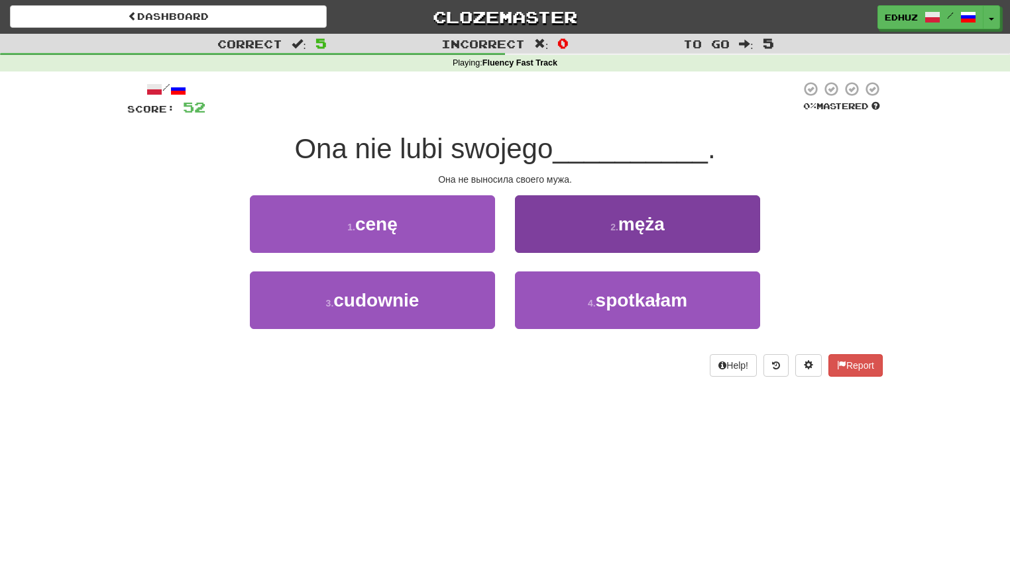 Image resolution: width=1010 pixels, height=568 pixels. I want to click on button: 2.męża, so click(637, 224).